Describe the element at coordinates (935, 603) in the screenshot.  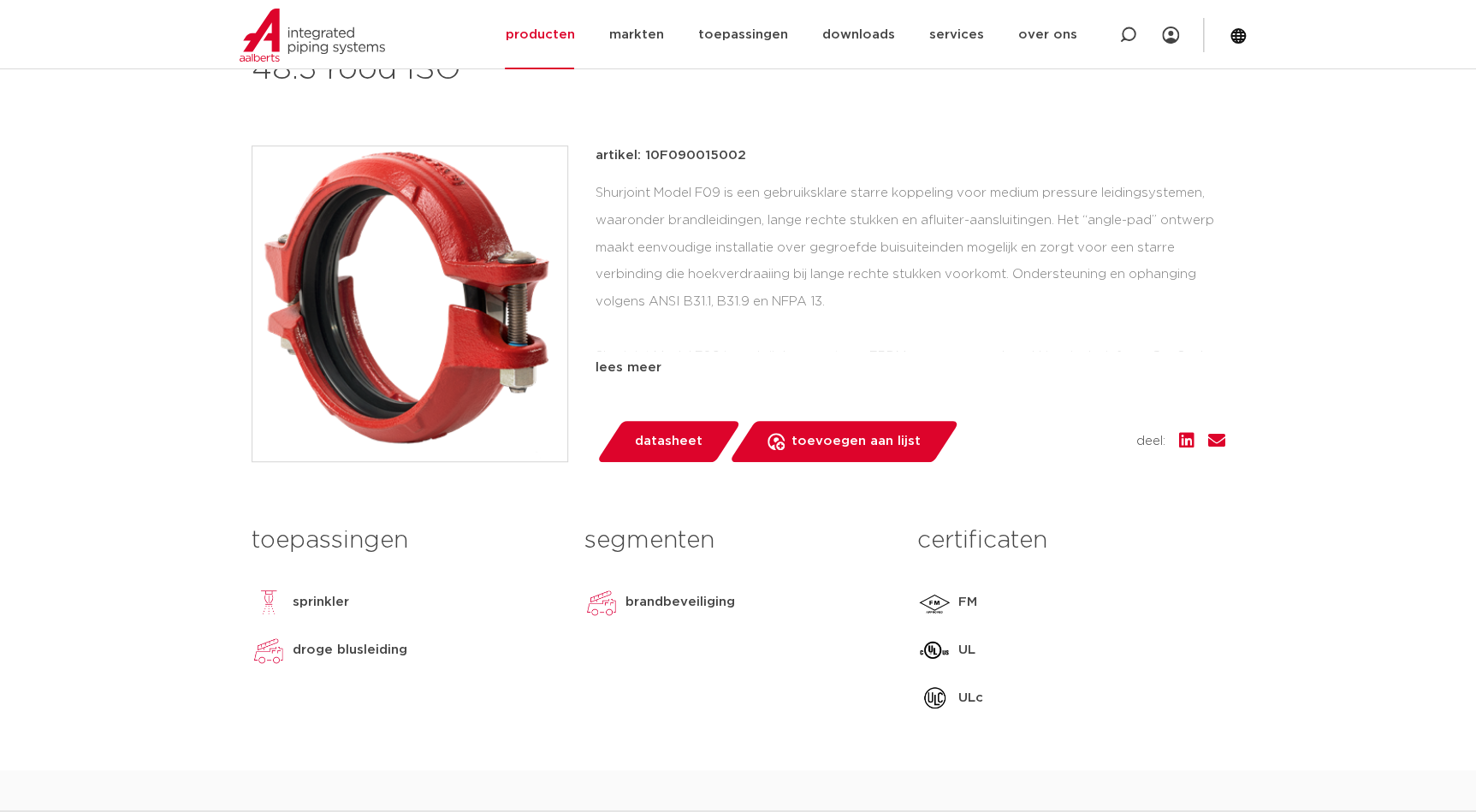
I see `img: FM` at that location.